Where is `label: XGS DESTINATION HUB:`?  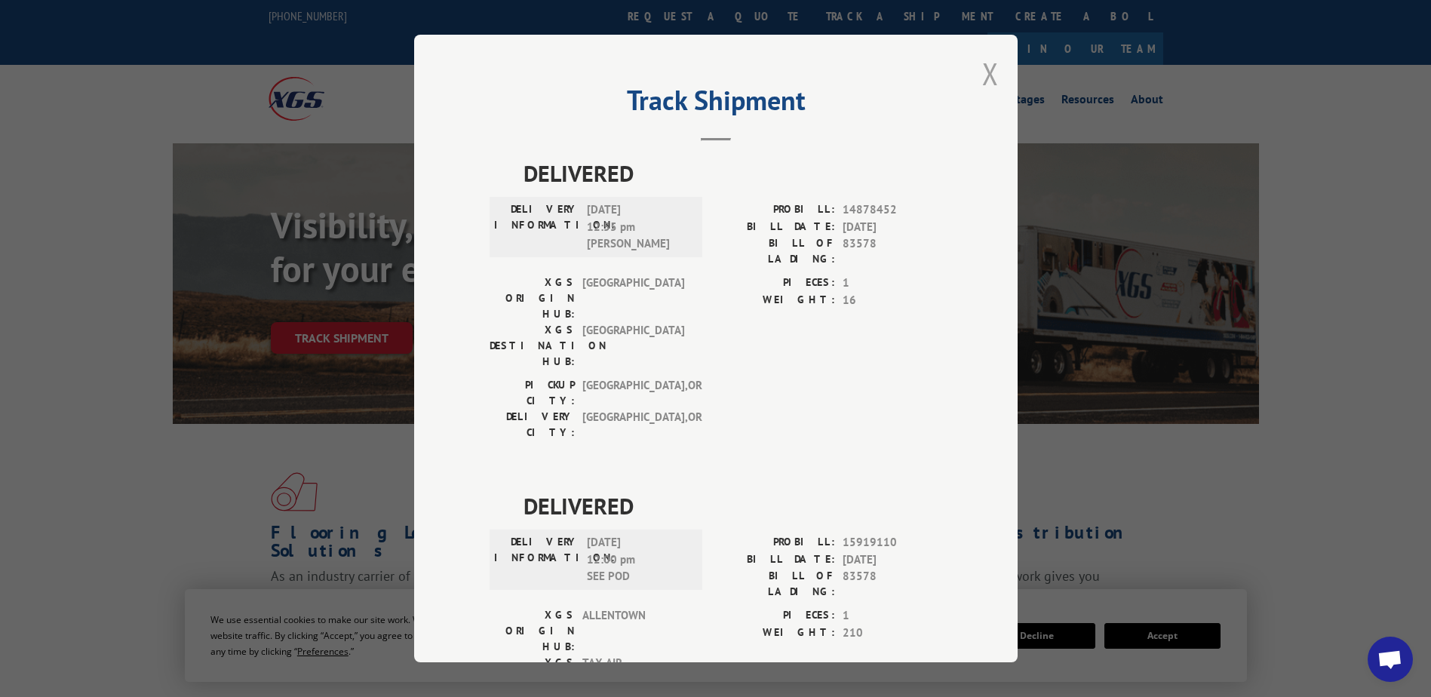
label: XGS DESTINATION HUB: is located at coordinates (532, 345).